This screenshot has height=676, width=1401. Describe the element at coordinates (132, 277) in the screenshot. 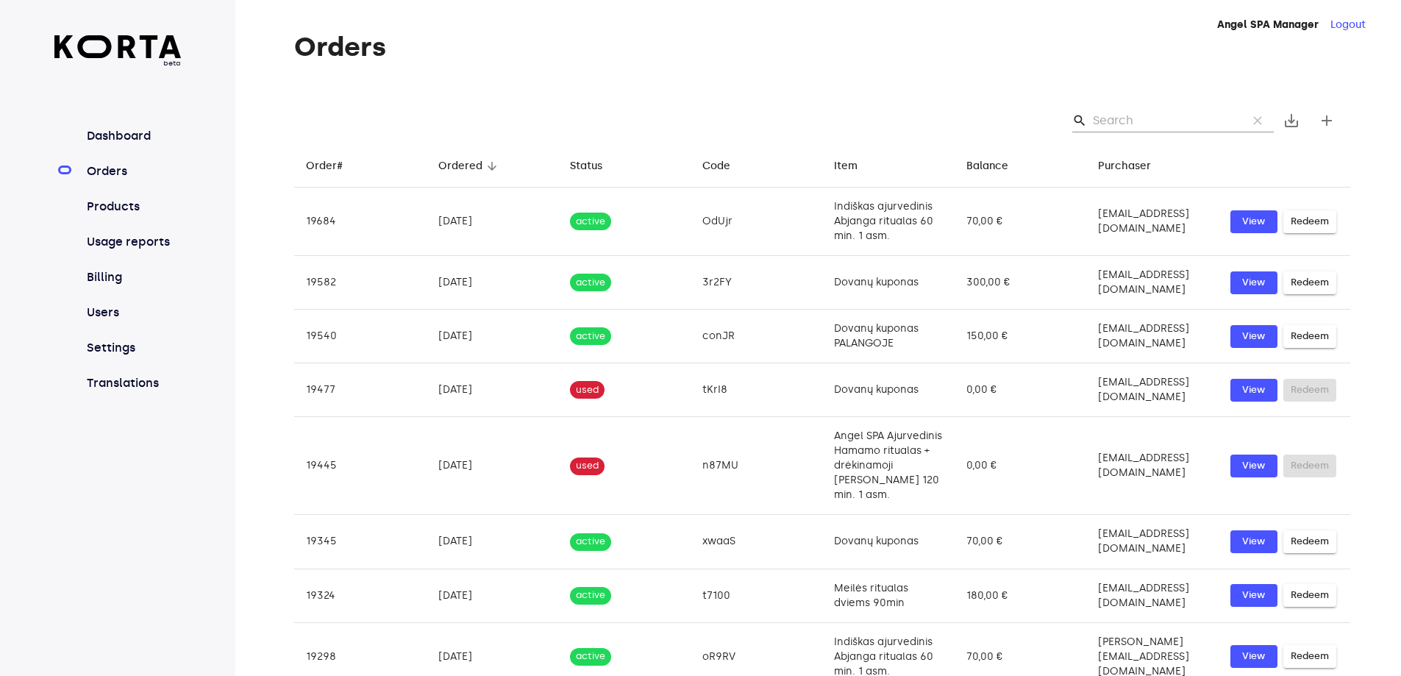

I see `a: Billing` at that location.